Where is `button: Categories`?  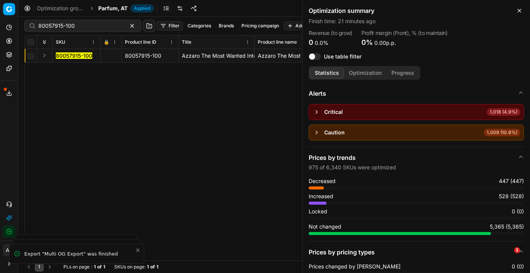 button: Categories is located at coordinates (199, 26).